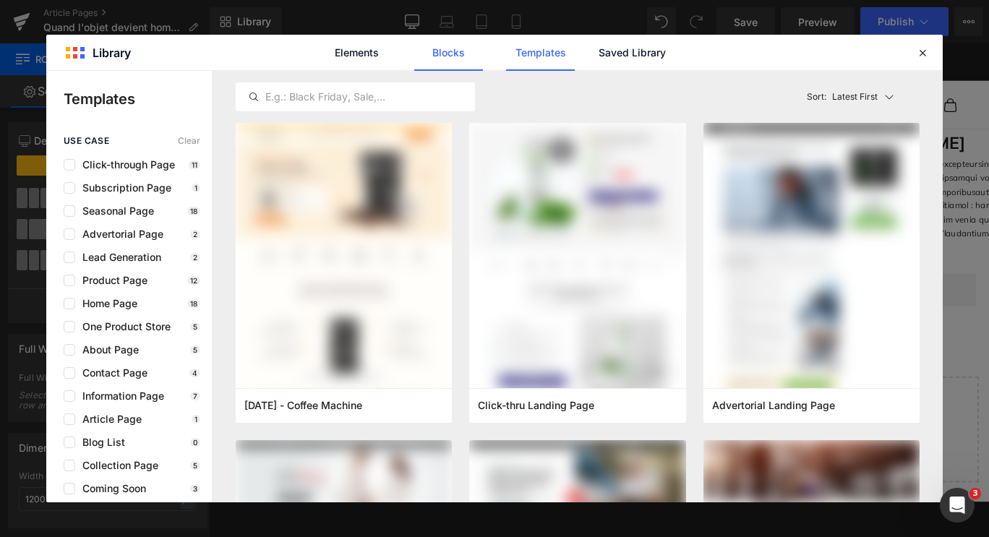 The height and width of the screenshot is (537, 989). I want to click on a: Elements, so click(356, 53).